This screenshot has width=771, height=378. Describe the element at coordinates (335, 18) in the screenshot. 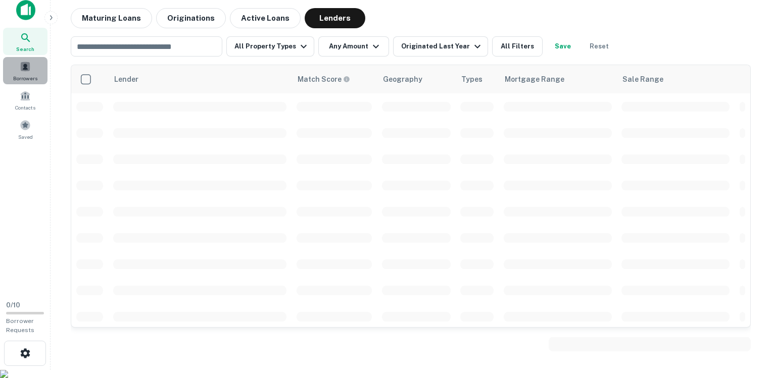

I see `button: Lenders` at that location.